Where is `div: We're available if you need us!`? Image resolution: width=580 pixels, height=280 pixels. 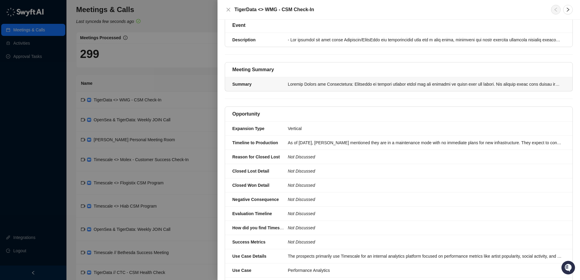
div: We're available if you need us! is located at coordinates (48, 63).